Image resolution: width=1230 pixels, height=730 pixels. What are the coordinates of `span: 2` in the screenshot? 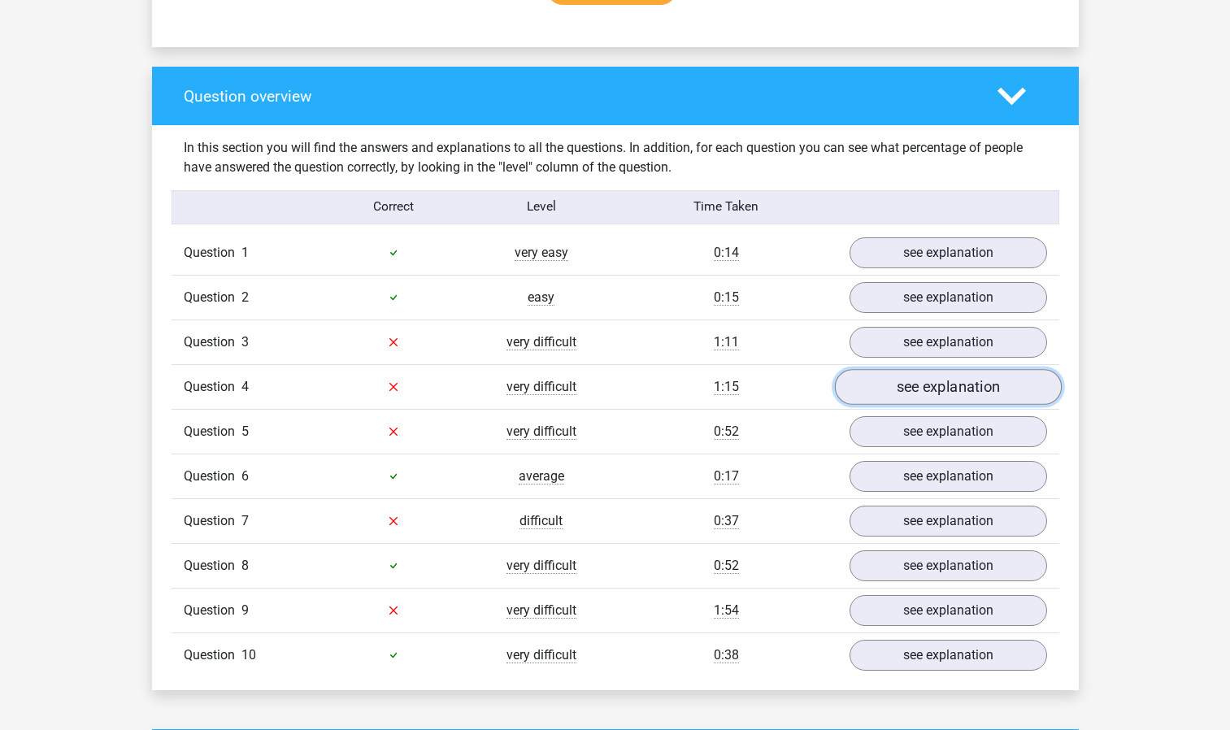 It's located at (245, 297).